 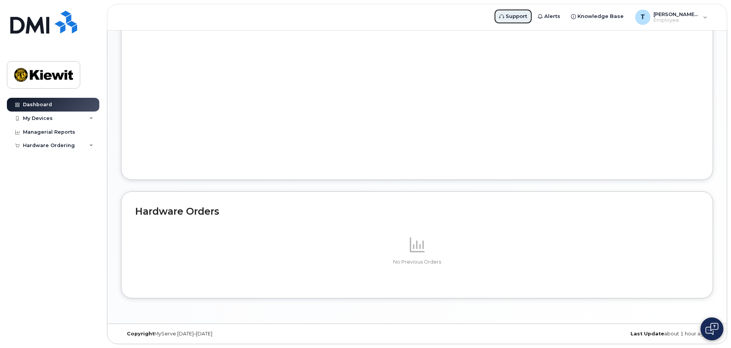 I want to click on a: Alerts, so click(x=549, y=16).